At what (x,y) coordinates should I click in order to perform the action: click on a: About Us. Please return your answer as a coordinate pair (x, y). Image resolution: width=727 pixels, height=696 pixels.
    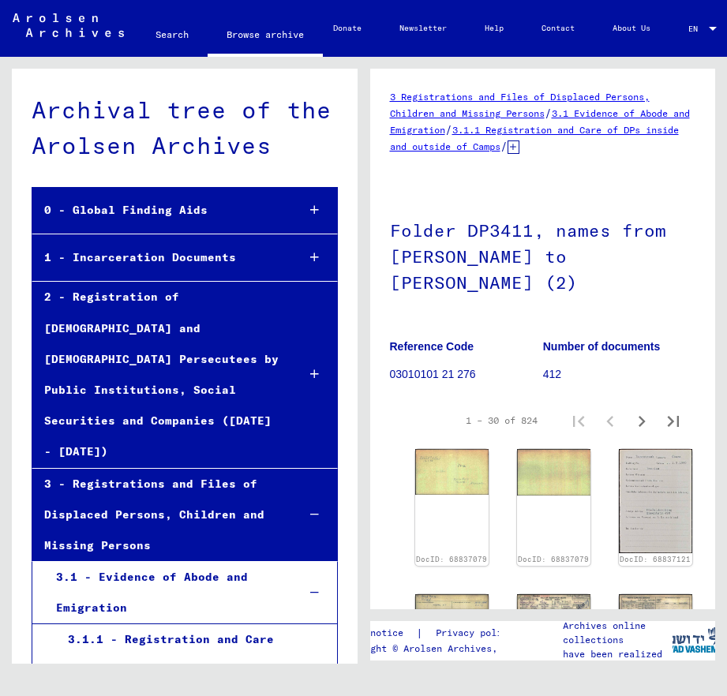
    Looking at the image, I should click on (632, 28).